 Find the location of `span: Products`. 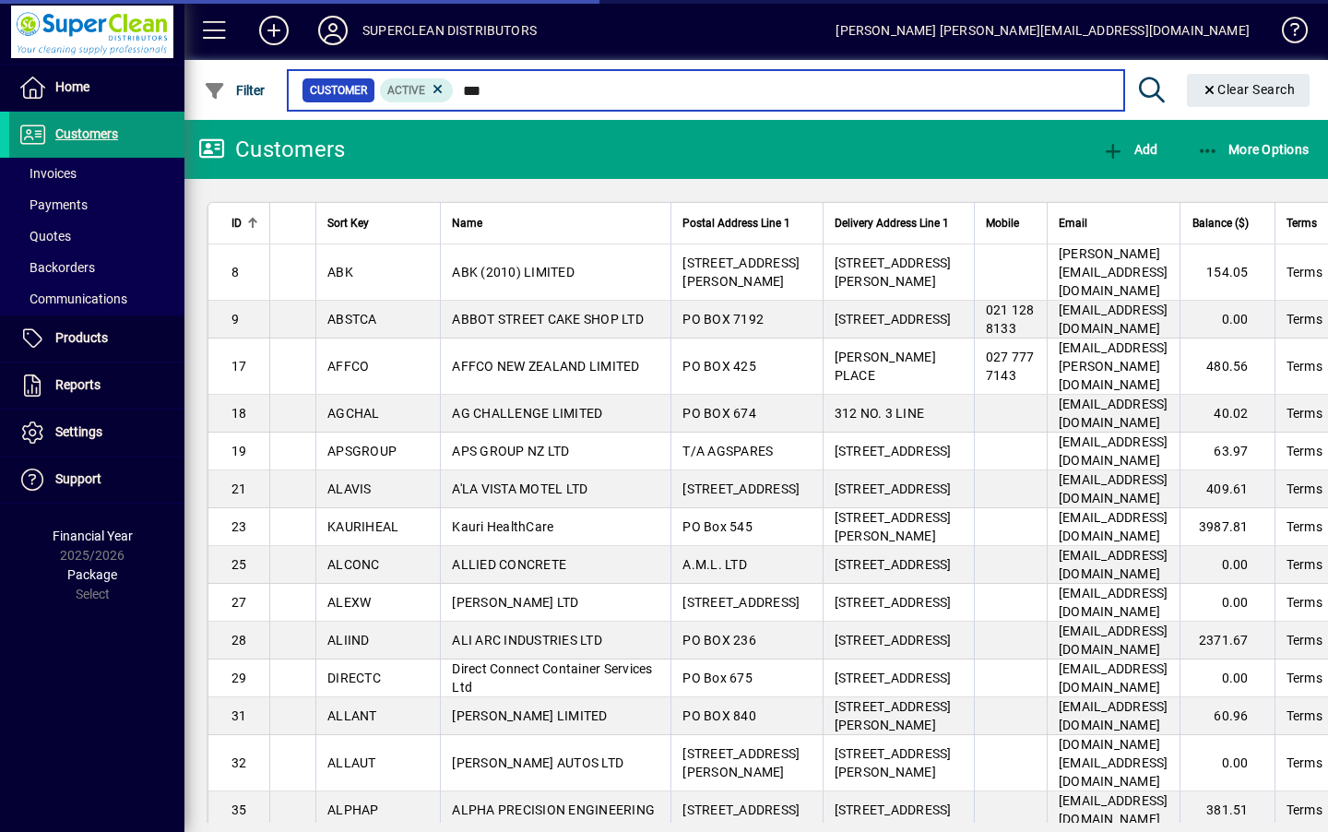

span: Products is located at coordinates (81, 338).